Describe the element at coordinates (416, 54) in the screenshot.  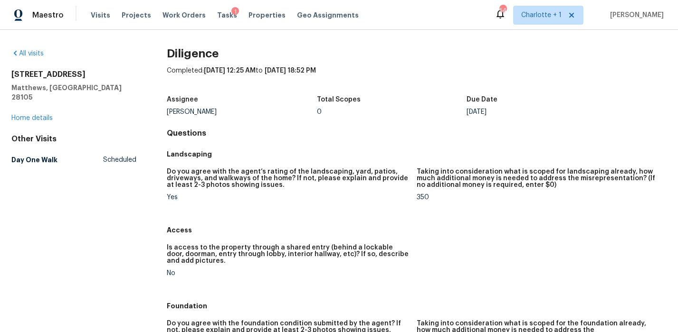
I see `h2: Diligence` at that location.